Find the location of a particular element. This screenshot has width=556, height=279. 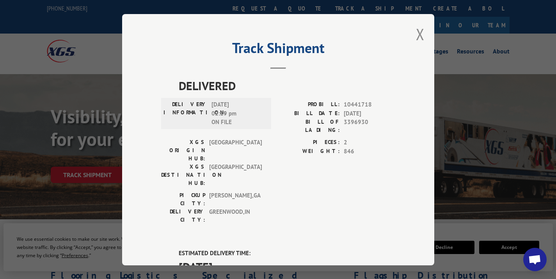

label: BILL OF LADING: is located at coordinates (309, 126).